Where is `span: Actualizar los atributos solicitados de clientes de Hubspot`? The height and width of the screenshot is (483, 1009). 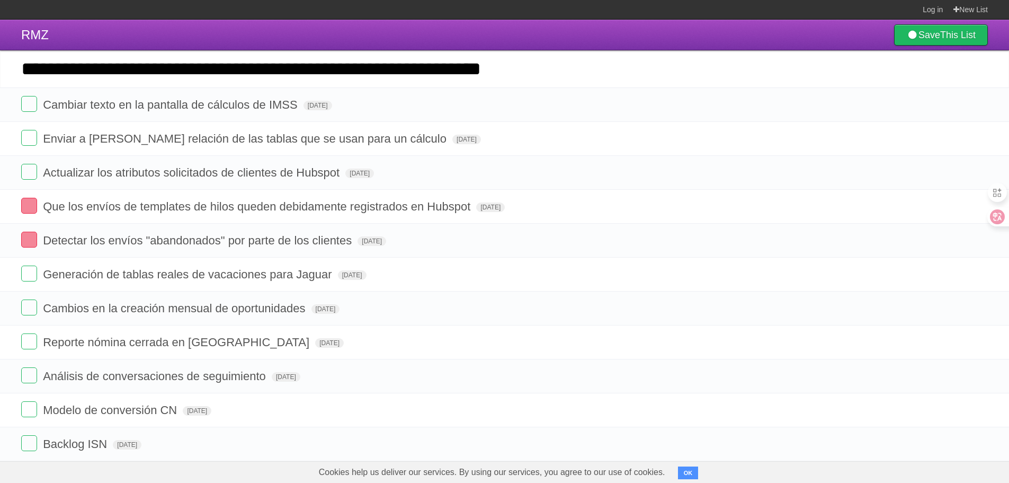
span: Actualizar los atributos solicitados de clientes de Hubspot is located at coordinates (192, 172).